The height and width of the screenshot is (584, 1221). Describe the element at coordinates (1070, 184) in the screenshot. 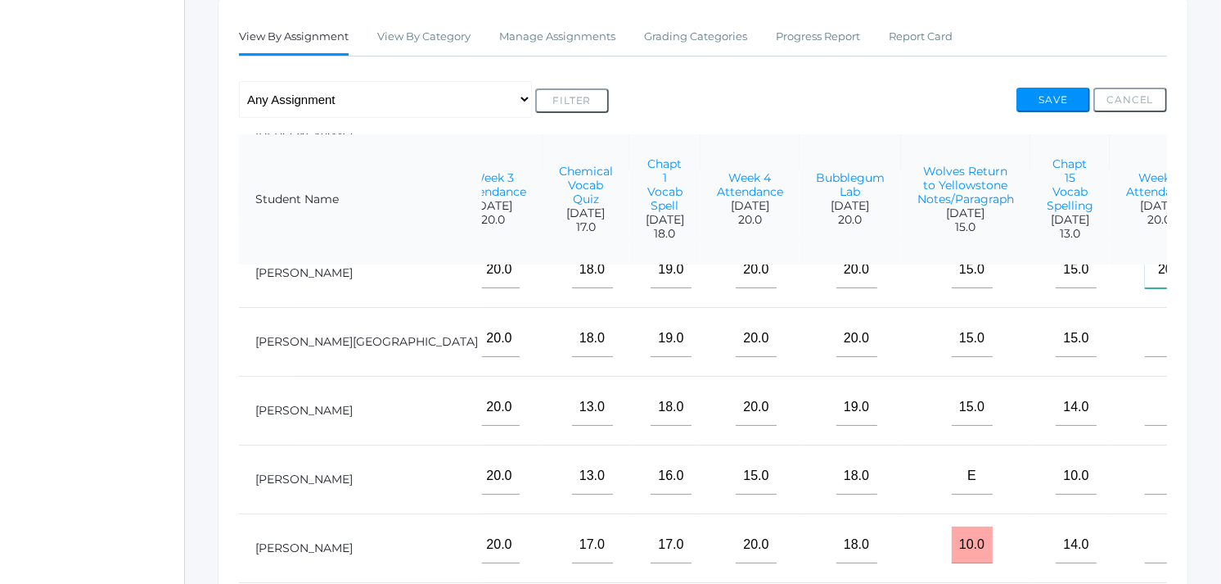

I see `a: Chapt 15 Vocab Spelling` at that location.